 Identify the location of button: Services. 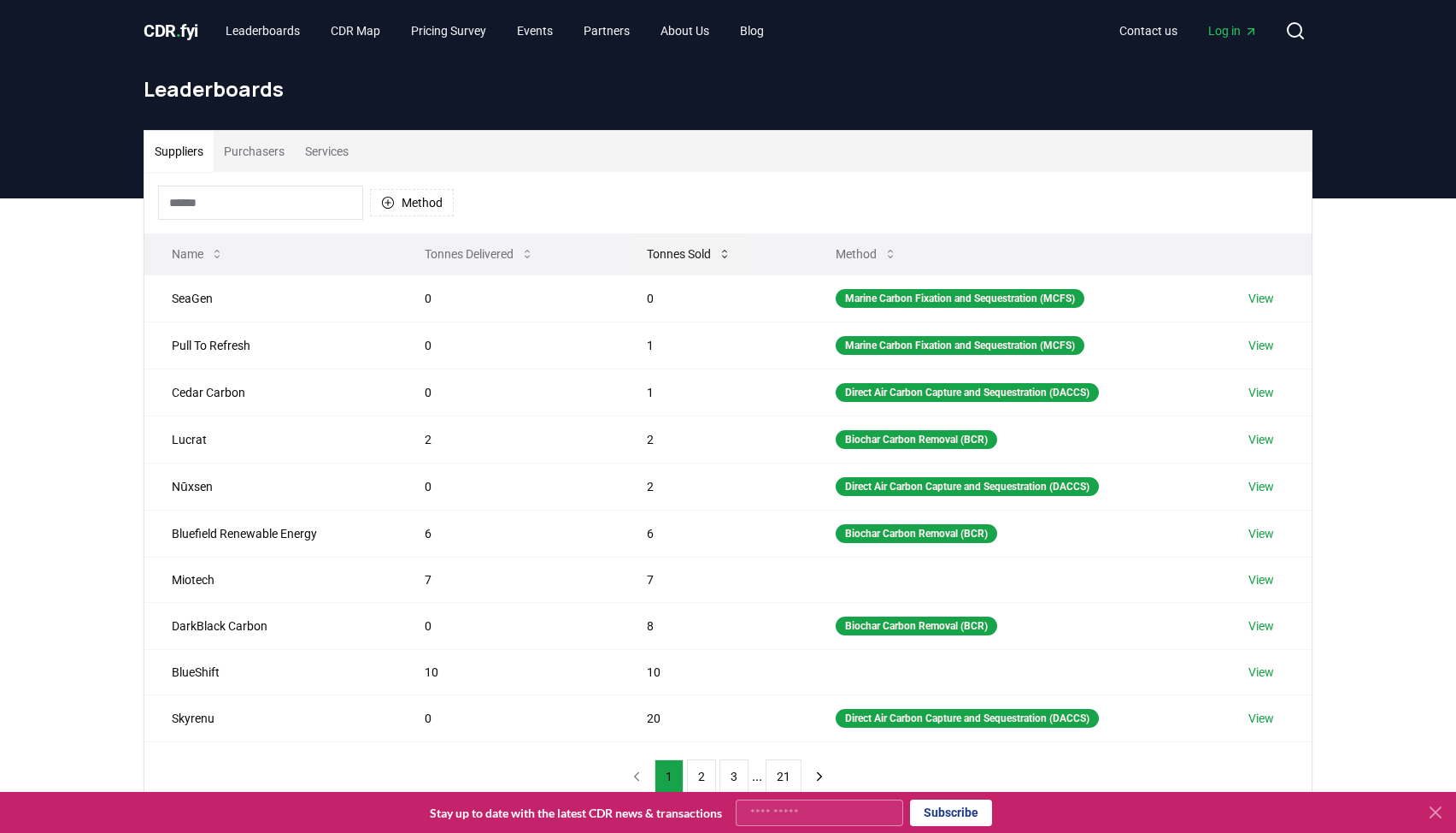
(326, 152).